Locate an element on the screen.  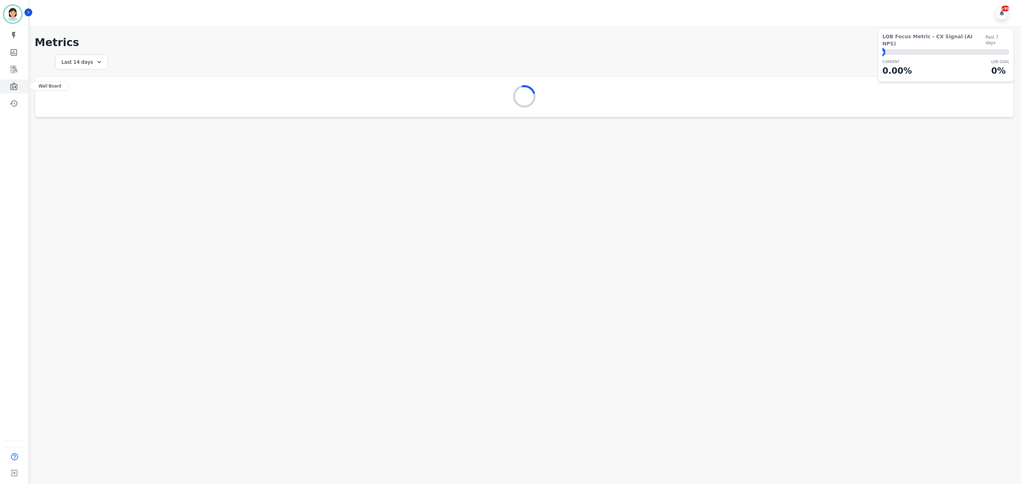
div: +99 is located at coordinates (1005, 9).